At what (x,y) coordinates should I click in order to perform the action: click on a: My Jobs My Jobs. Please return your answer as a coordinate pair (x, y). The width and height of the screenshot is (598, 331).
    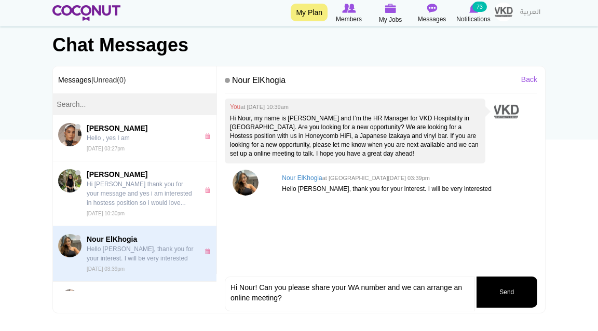
    Looking at the image, I should click on (391, 14).